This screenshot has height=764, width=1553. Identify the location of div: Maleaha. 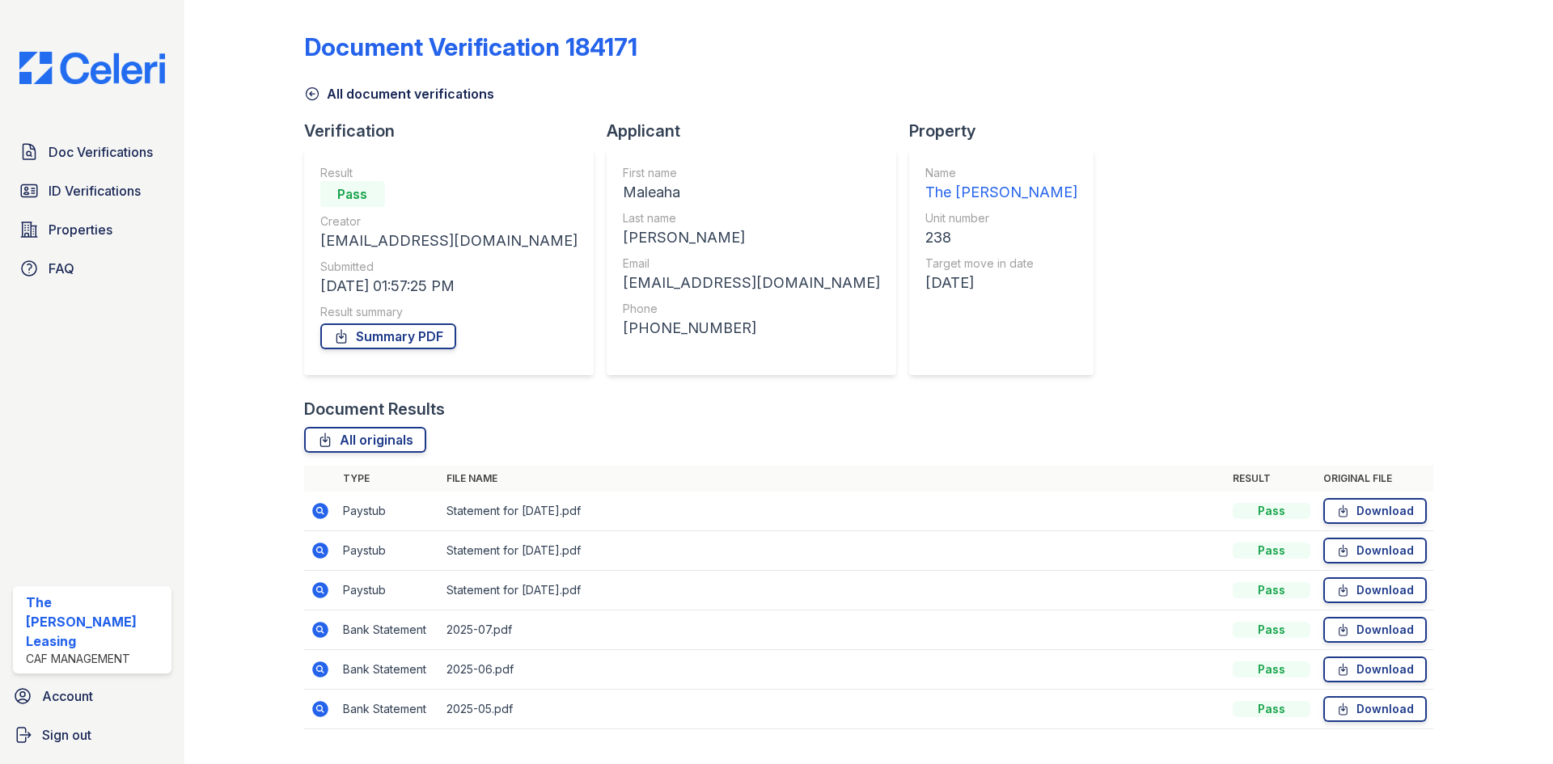
(752, 193).